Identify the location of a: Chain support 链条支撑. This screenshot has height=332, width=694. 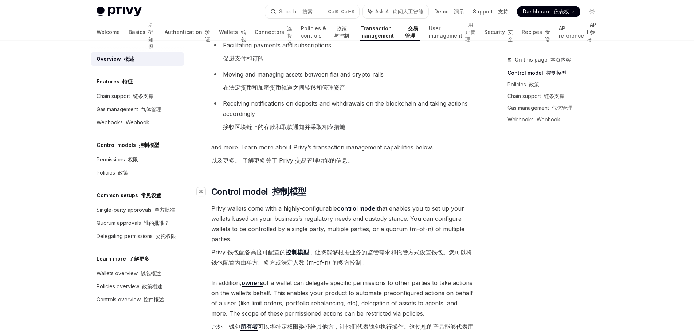
(137, 96).